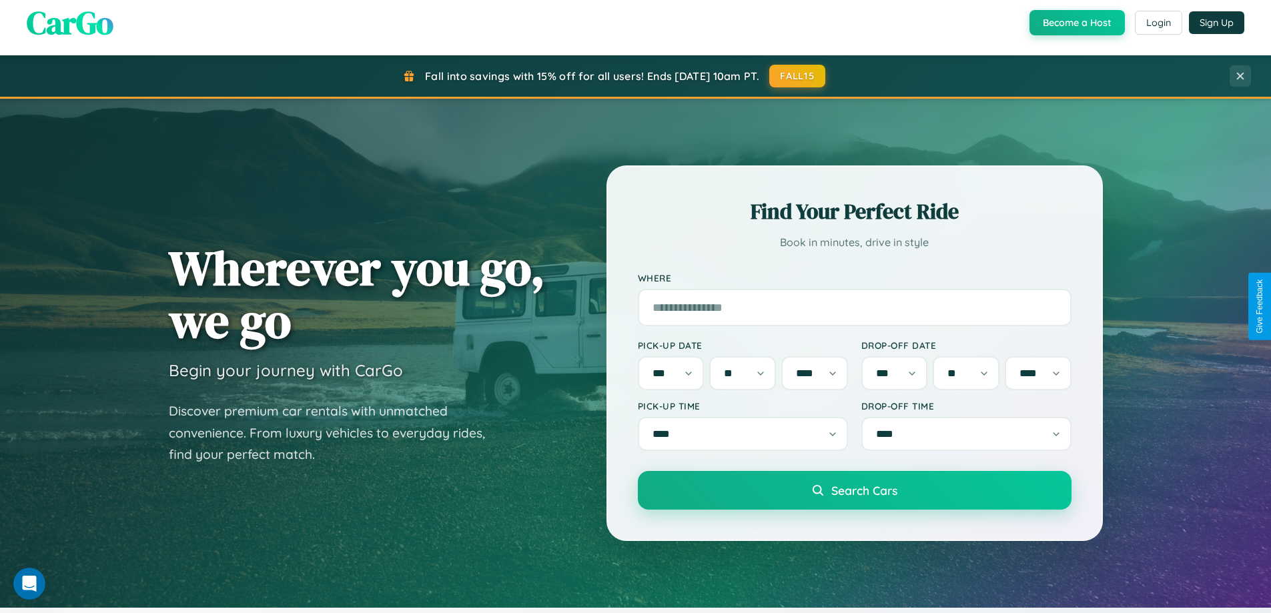  What do you see at coordinates (855, 278) in the screenshot?
I see `label: Where` at bounding box center [855, 278].